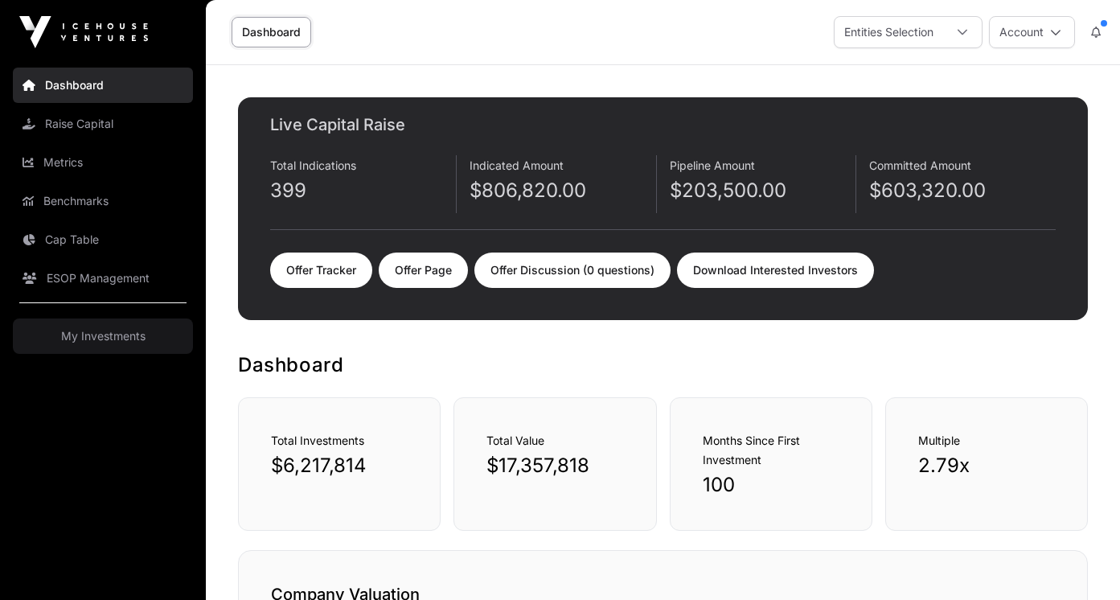 This screenshot has height=600, width=1120. Describe the element at coordinates (663, 365) in the screenshot. I see `h1: Dashboard` at that location.